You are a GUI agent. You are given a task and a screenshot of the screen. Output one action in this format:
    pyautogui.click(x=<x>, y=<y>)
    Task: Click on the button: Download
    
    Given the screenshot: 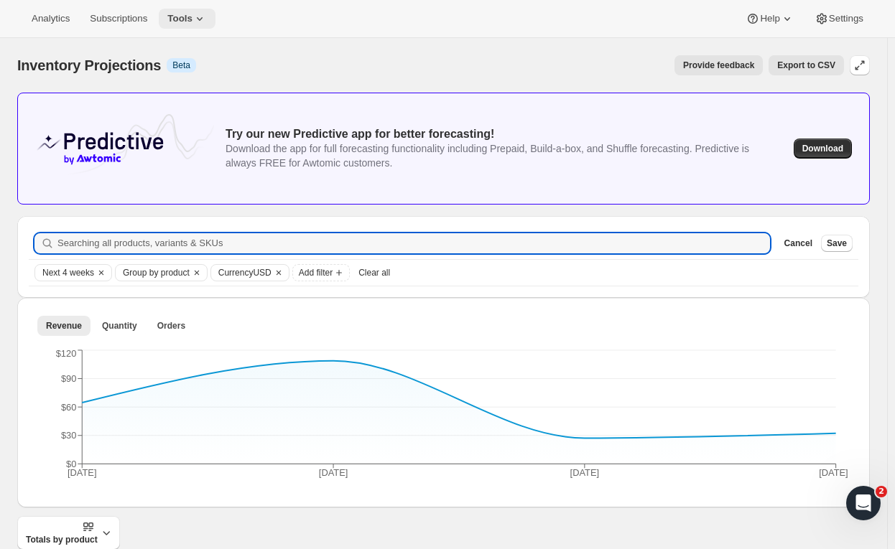 What is the action you would take?
    pyautogui.click(x=822, y=149)
    